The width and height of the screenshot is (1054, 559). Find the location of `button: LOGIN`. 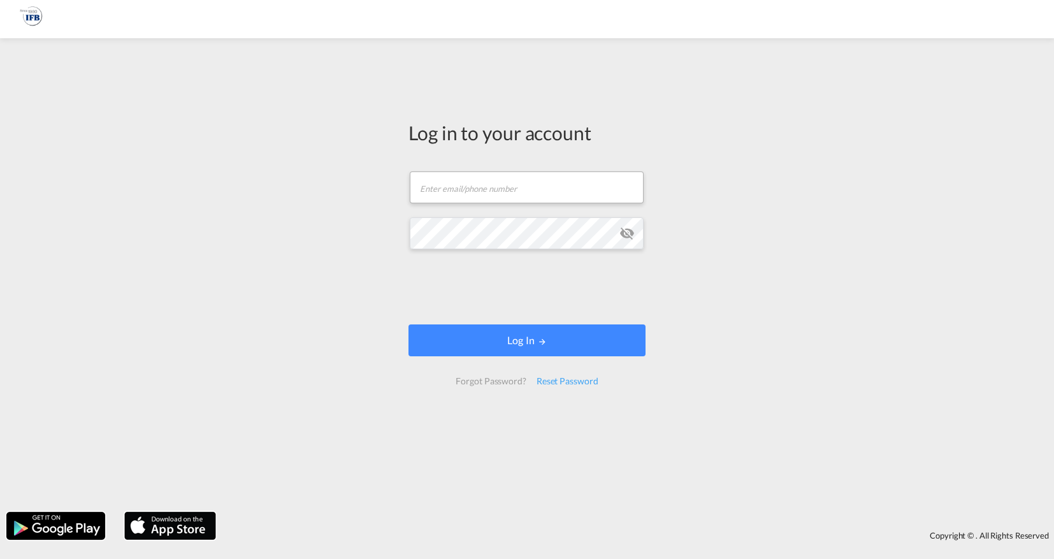

button: LOGIN is located at coordinates (527, 340).